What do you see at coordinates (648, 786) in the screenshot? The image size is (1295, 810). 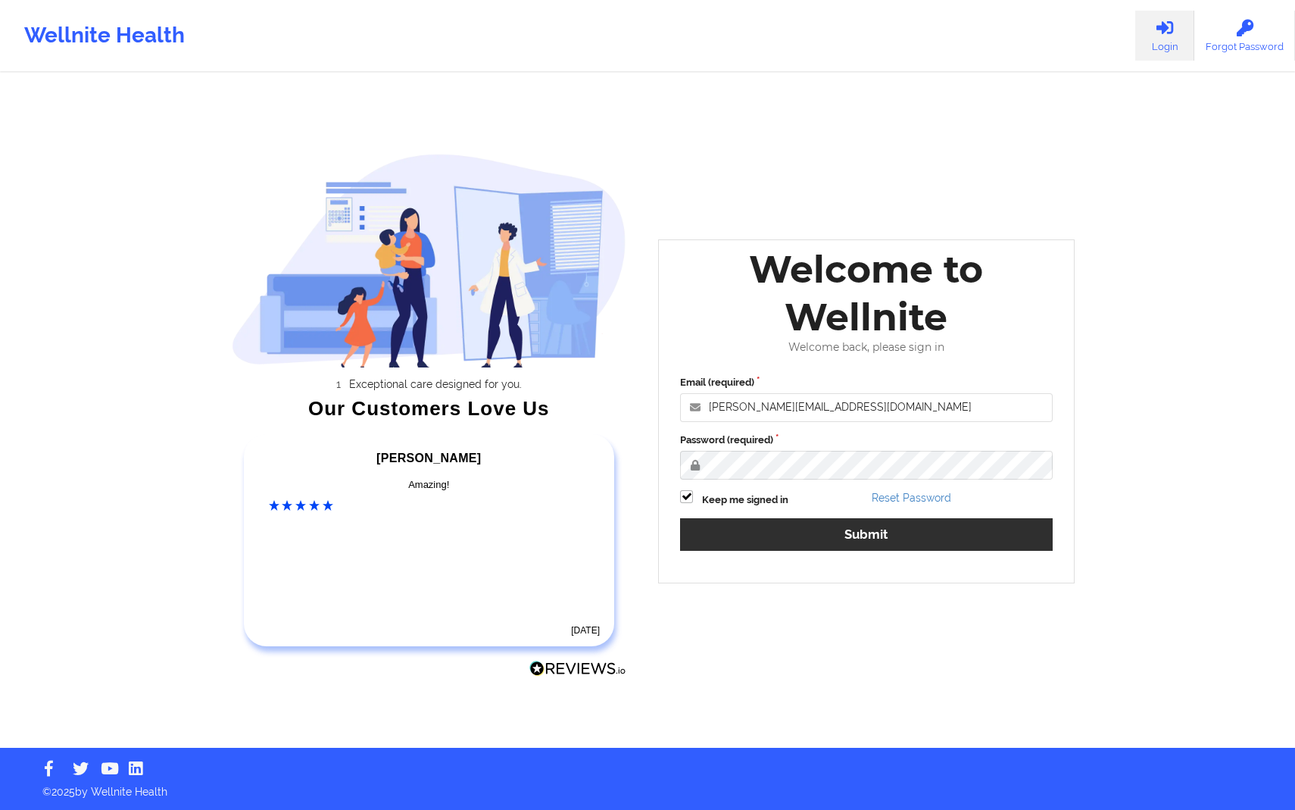 I see `p: © 2025 by Wellnite Health` at bounding box center [648, 786].